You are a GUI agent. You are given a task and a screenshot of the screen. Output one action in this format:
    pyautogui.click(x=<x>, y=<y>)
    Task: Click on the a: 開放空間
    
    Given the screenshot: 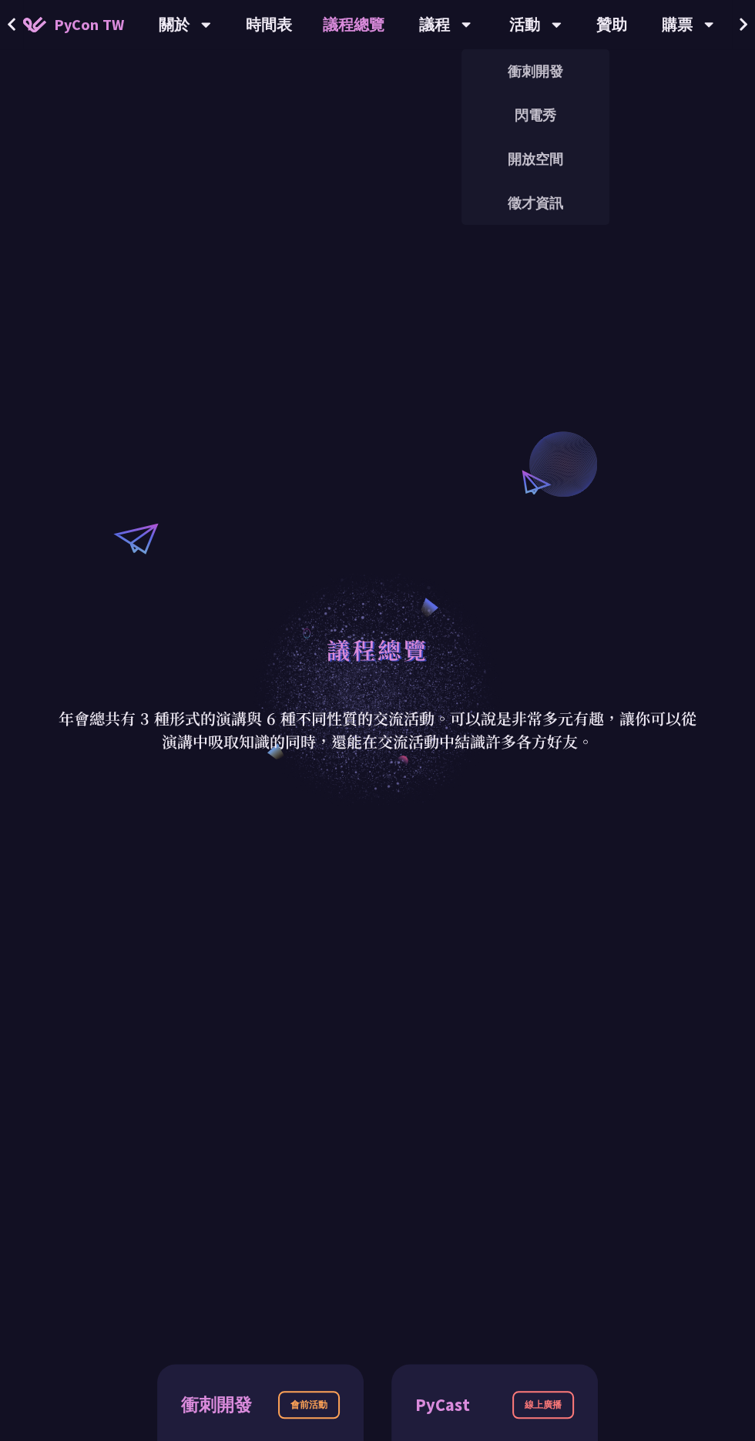 What is the action you would take?
    pyautogui.click(x=535, y=159)
    